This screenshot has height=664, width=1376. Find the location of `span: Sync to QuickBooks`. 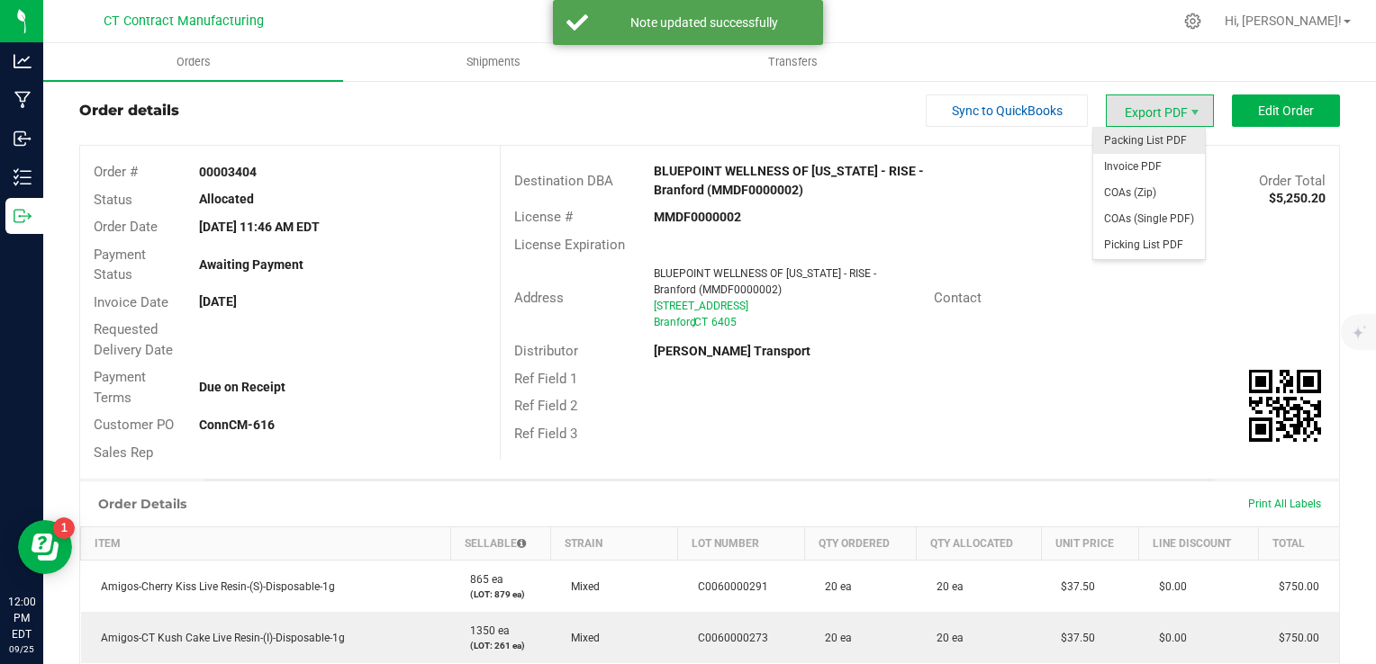

span: Sync to QuickBooks is located at coordinates (1006, 111).